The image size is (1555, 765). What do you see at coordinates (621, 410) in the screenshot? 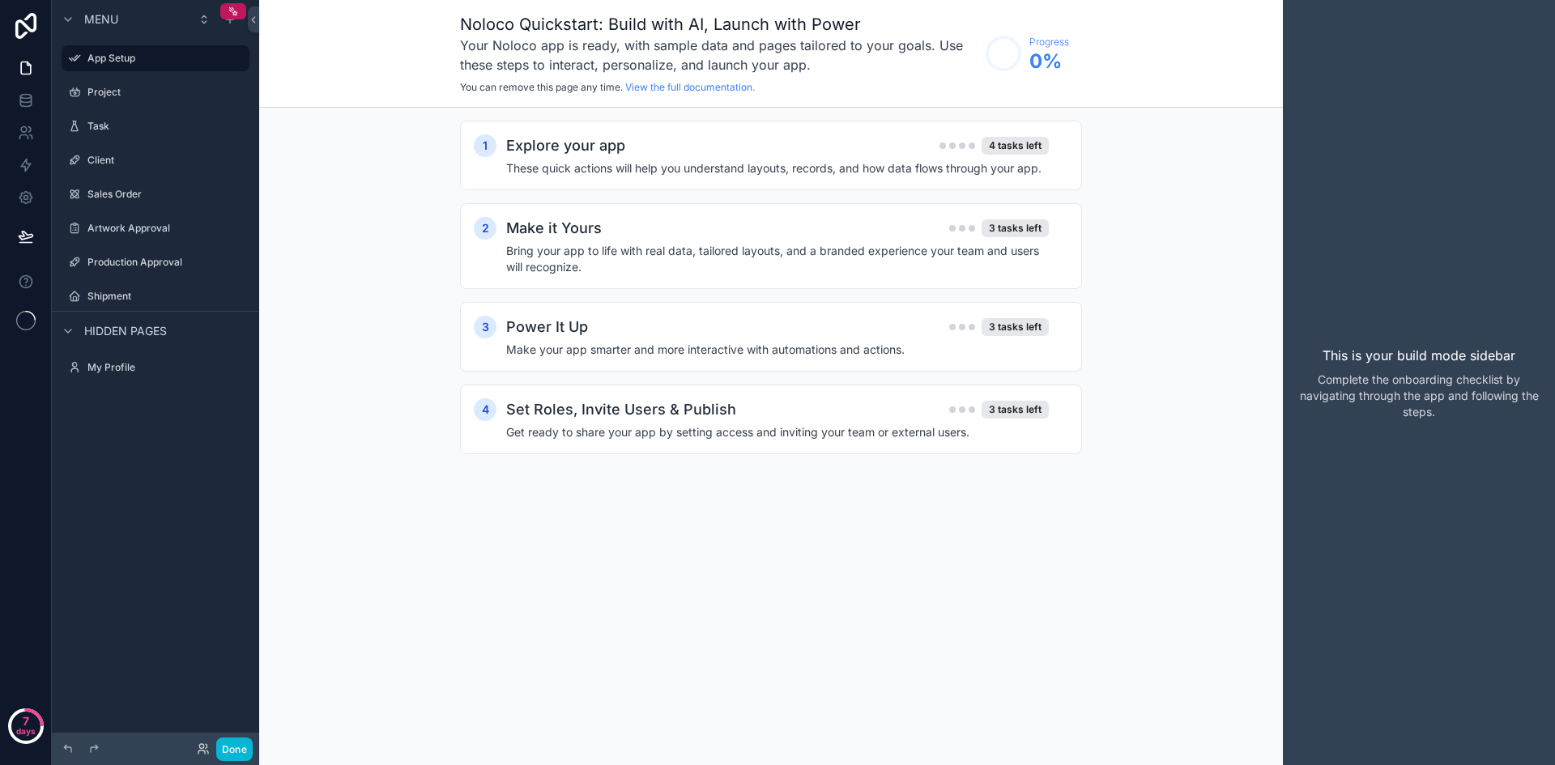
I see `h2: Set Roles, Invite Users & Publish` at bounding box center [621, 410].